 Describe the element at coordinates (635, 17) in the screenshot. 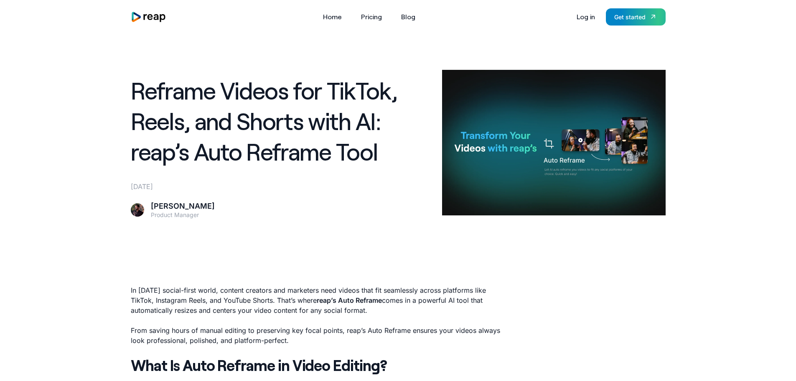

I see `a: Get started` at that location.